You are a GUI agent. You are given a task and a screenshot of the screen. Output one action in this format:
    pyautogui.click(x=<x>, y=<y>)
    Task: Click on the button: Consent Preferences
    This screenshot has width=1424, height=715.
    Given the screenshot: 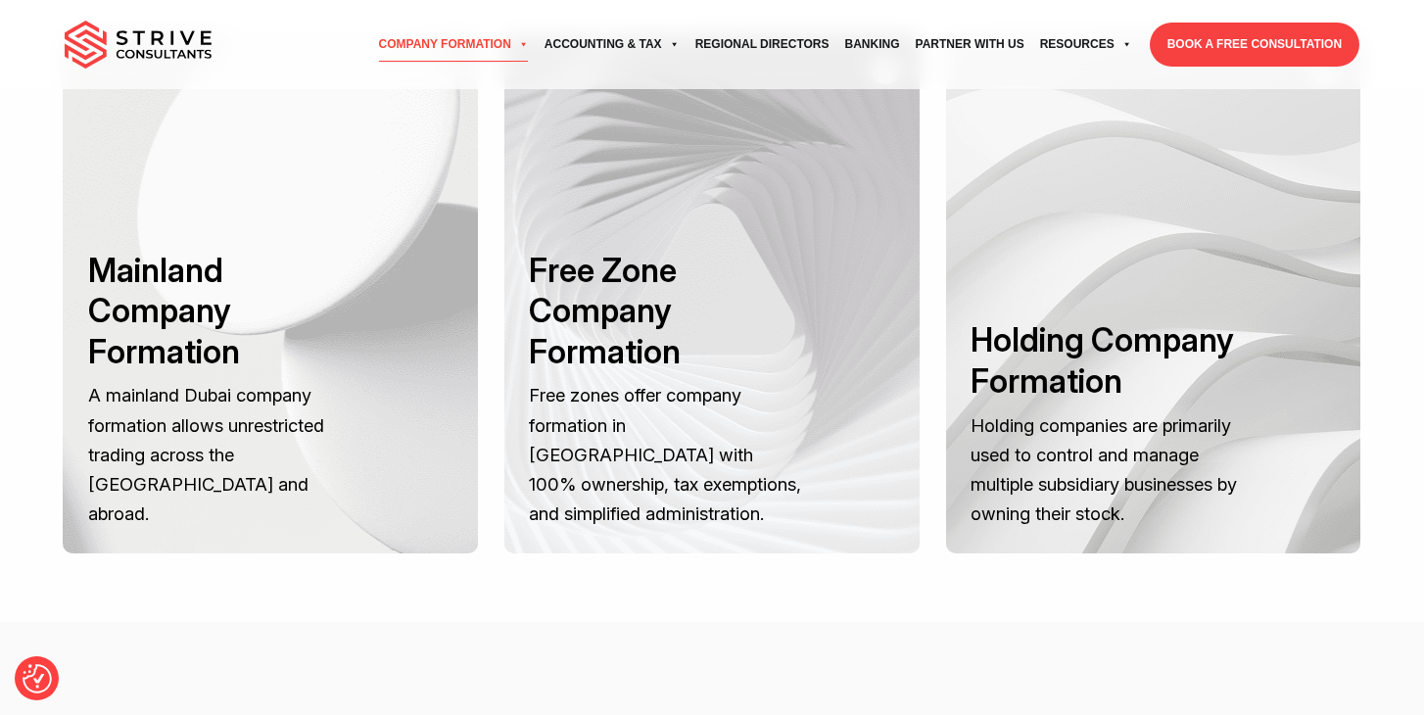 What is the action you would take?
    pyautogui.click(x=37, y=679)
    